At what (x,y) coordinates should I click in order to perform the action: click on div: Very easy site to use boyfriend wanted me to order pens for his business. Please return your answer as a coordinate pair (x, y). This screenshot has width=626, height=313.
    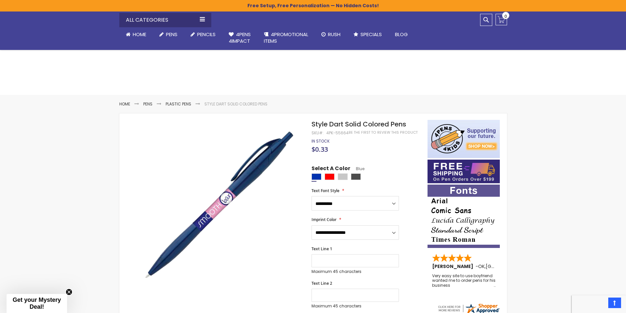
    Looking at the image, I should click on (464, 281).